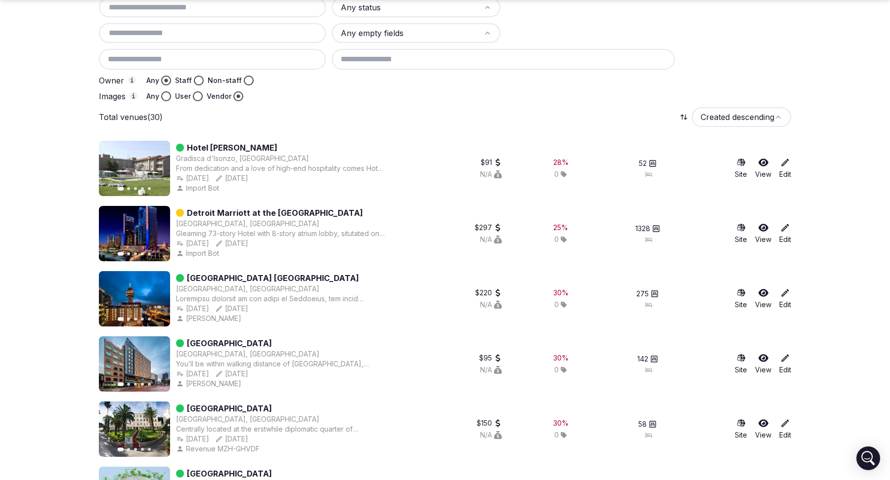  I want to click on button: $220, so click(488, 293).